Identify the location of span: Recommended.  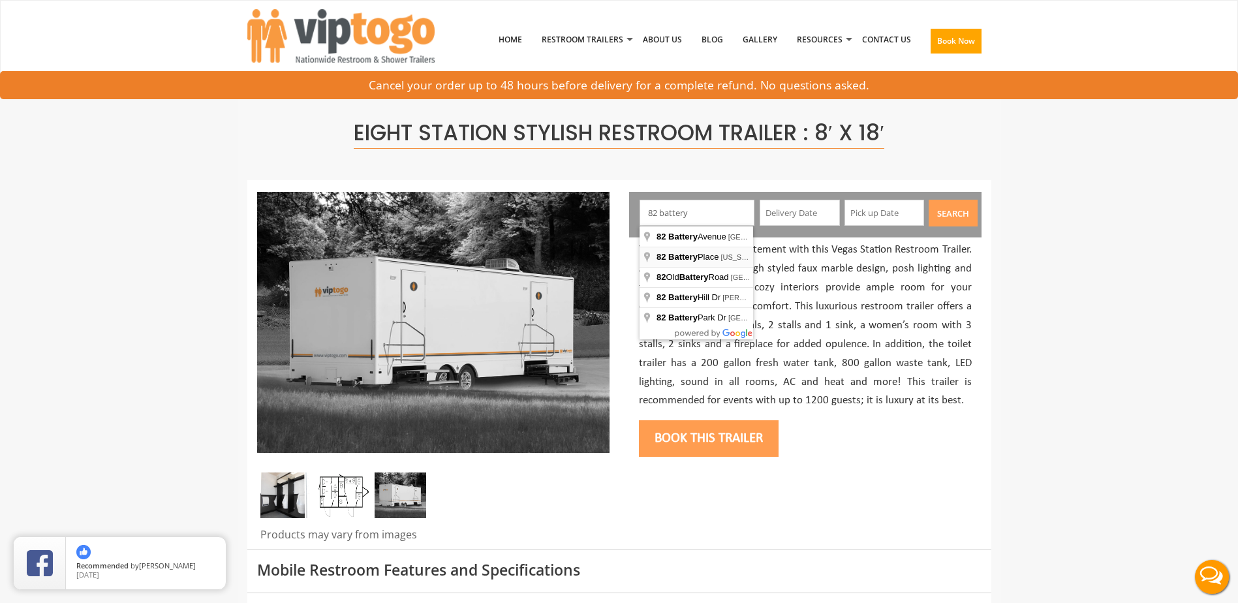
(102, 565).